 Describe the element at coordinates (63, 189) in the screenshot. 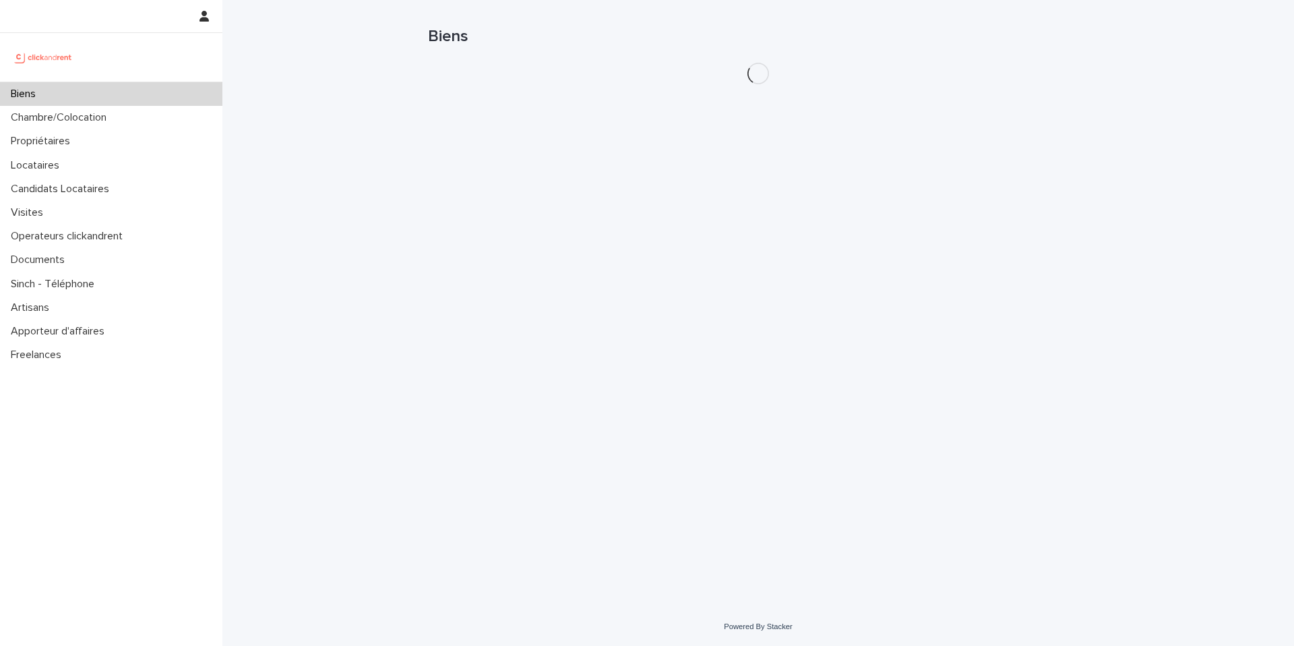

I see `p: Candidats Locataires` at that location.